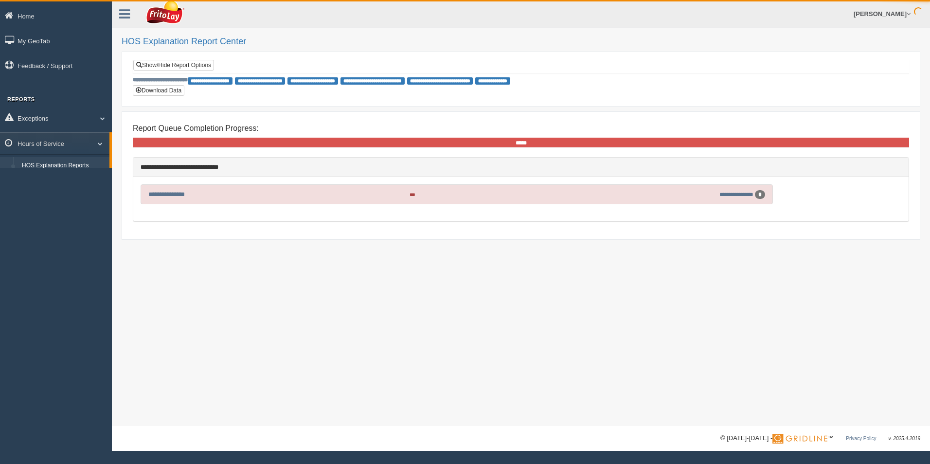 The height and width of the screenshot is (464, 930). What do you see at coordinates (521, 42) in the screenshot?
I see `h2: HOS Explanation Report Center` at bounding box center [521, 42].